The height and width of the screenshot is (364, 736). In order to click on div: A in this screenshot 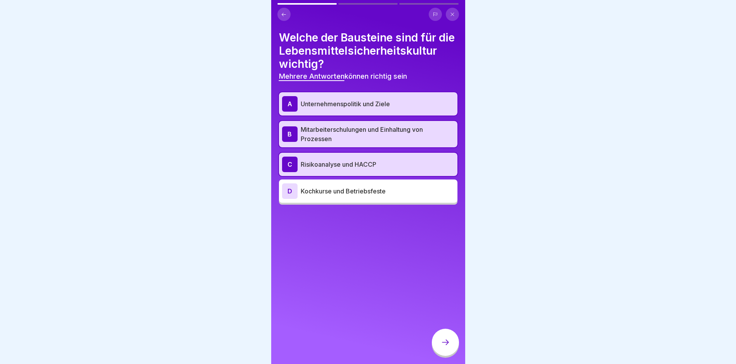, I will do `click(290, 104)`.